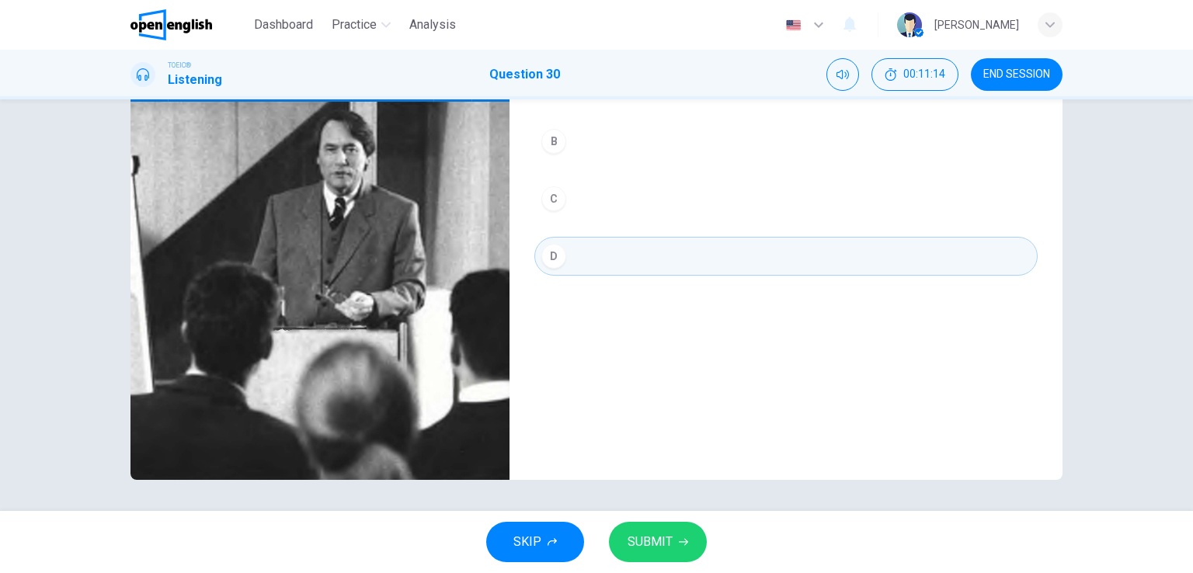 Image resolution: width=1193 pixels, height=573 pixels. I want to click on a: Analysis, so click(433, 25).